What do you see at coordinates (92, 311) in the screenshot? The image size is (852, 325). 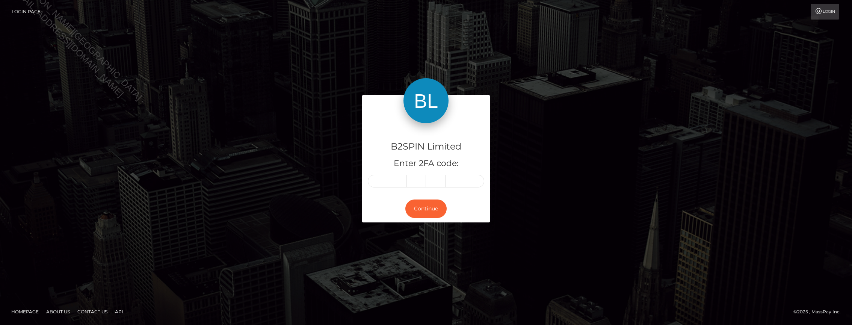 I see `a: Contact Us` at bounding box center [92, 311].